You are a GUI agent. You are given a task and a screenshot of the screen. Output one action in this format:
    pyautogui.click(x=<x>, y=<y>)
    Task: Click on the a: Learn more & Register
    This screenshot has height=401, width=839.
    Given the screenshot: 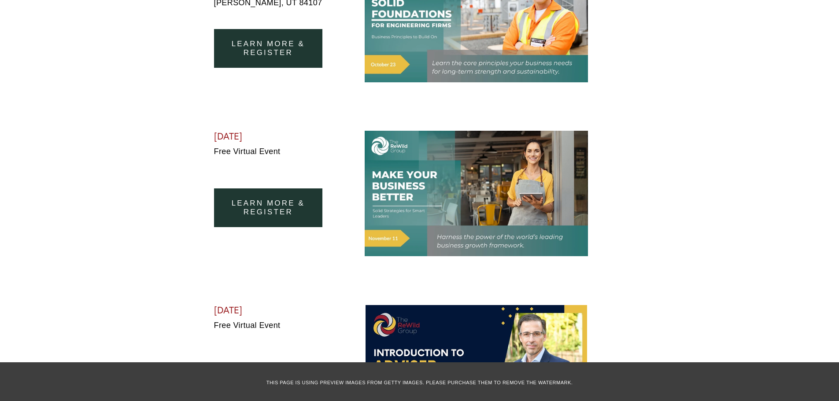 What is the action you would take?
    pyautogui.click(x=268, y=48)
    